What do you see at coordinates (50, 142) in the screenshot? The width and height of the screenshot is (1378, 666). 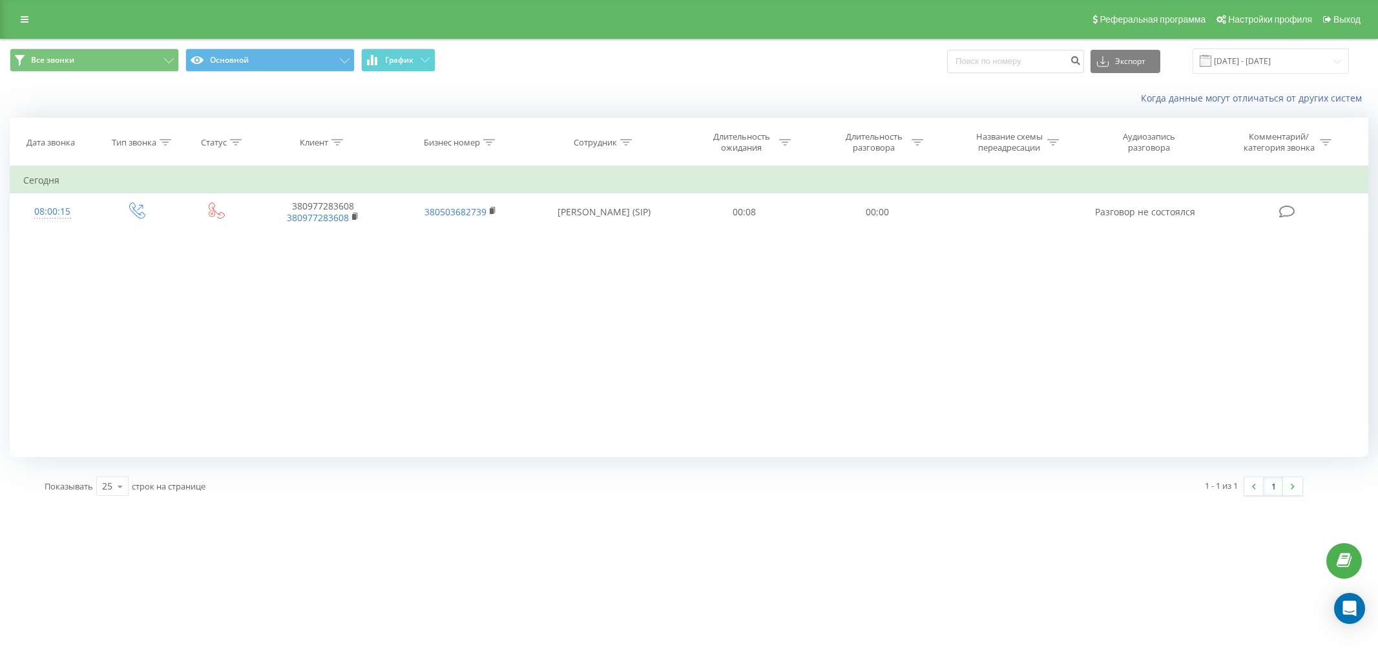 I see `div: Дата звонка` at bounding box center [50, 142].